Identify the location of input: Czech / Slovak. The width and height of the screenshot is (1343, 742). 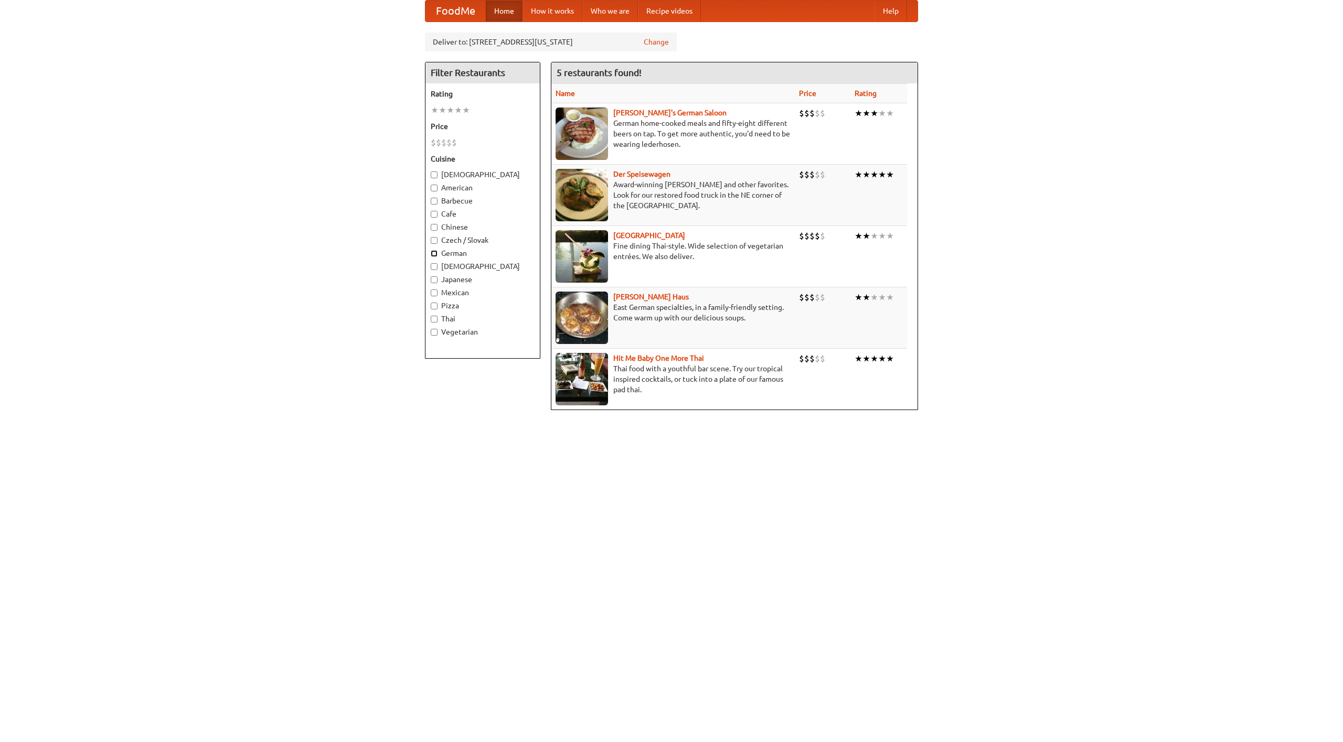
(434, 240).